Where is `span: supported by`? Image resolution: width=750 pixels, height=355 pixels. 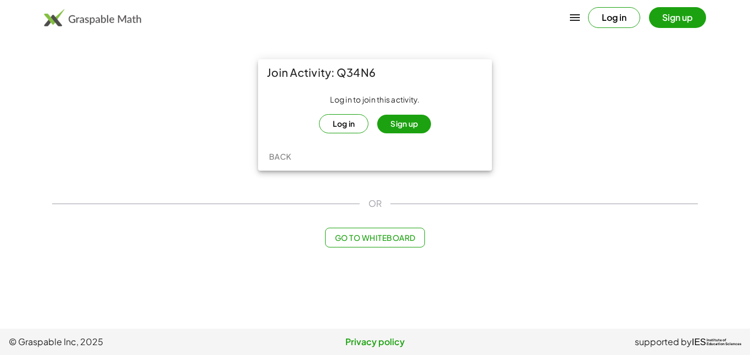 span: supported by is located at coordinates (663, 342).